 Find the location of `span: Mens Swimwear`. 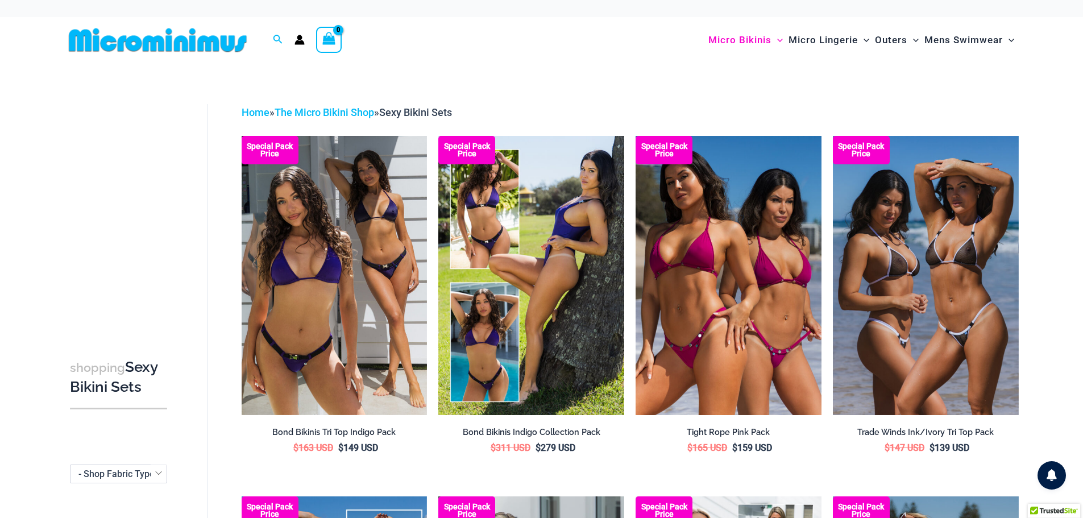

span: Mens Swimwear is located at coordinates (963, 40).